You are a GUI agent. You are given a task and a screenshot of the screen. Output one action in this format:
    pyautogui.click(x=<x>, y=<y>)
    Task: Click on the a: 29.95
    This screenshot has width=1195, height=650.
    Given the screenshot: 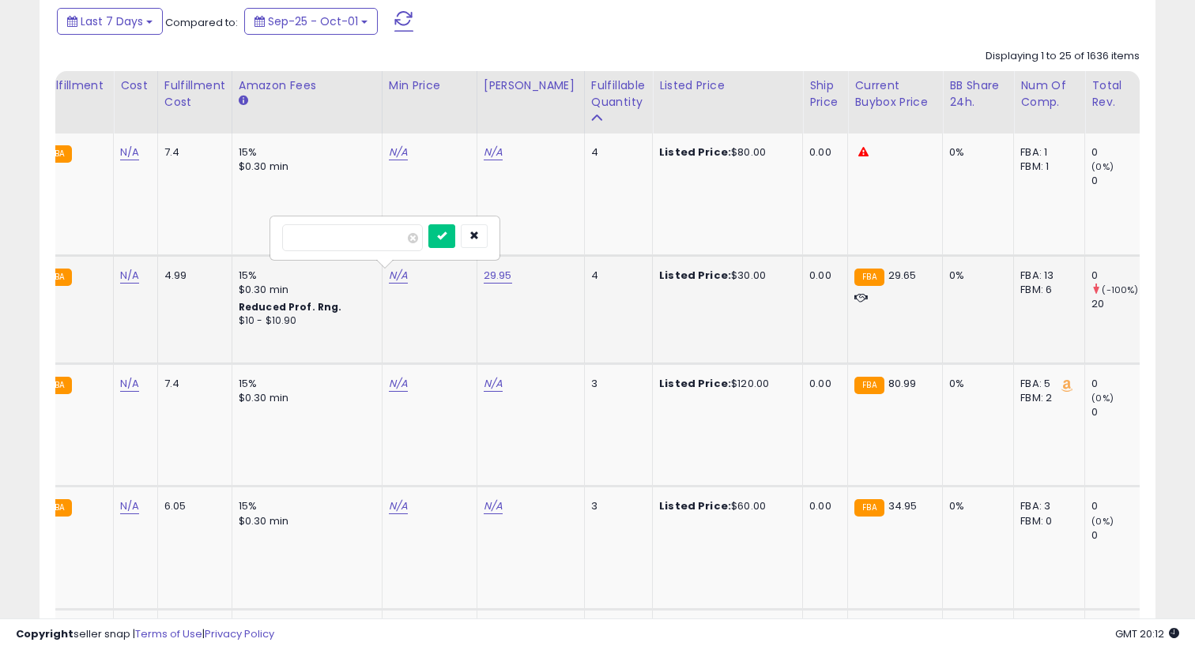 What is the action you would take?
    pyautogui.click(x=498, y=276)
    